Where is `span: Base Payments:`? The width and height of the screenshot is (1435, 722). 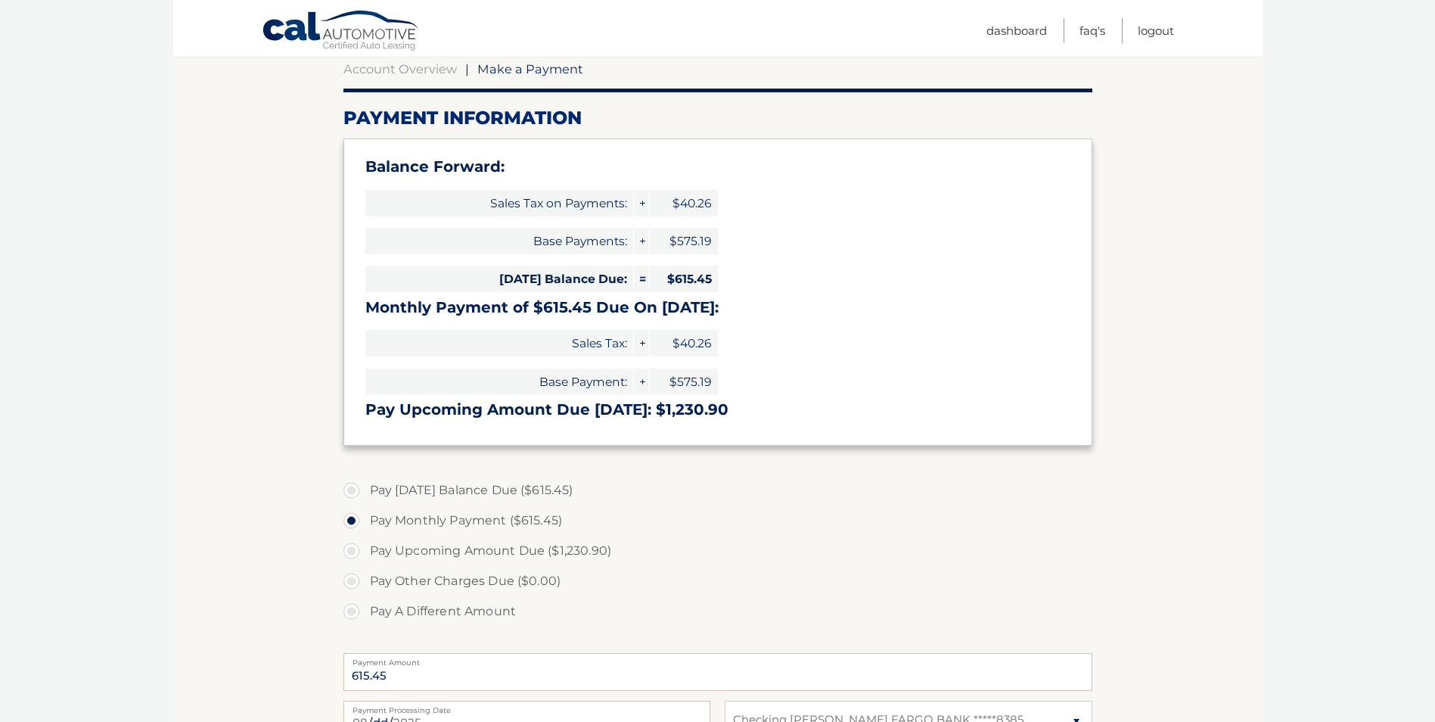
span: Base Payments: is located at coordinates (499, 241).